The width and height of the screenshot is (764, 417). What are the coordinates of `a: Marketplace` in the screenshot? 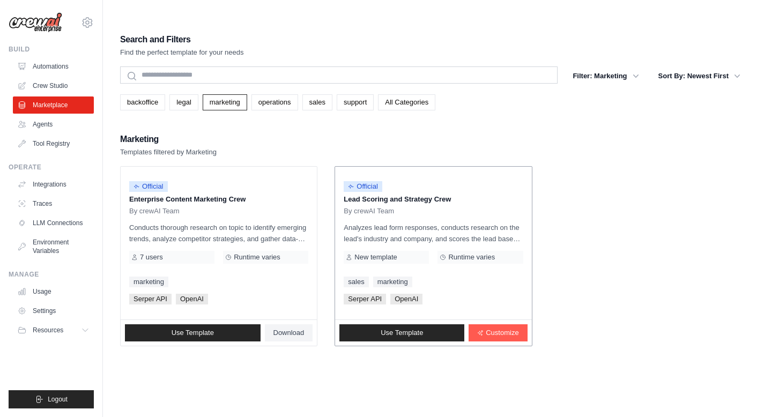 It's located at (53, 105).